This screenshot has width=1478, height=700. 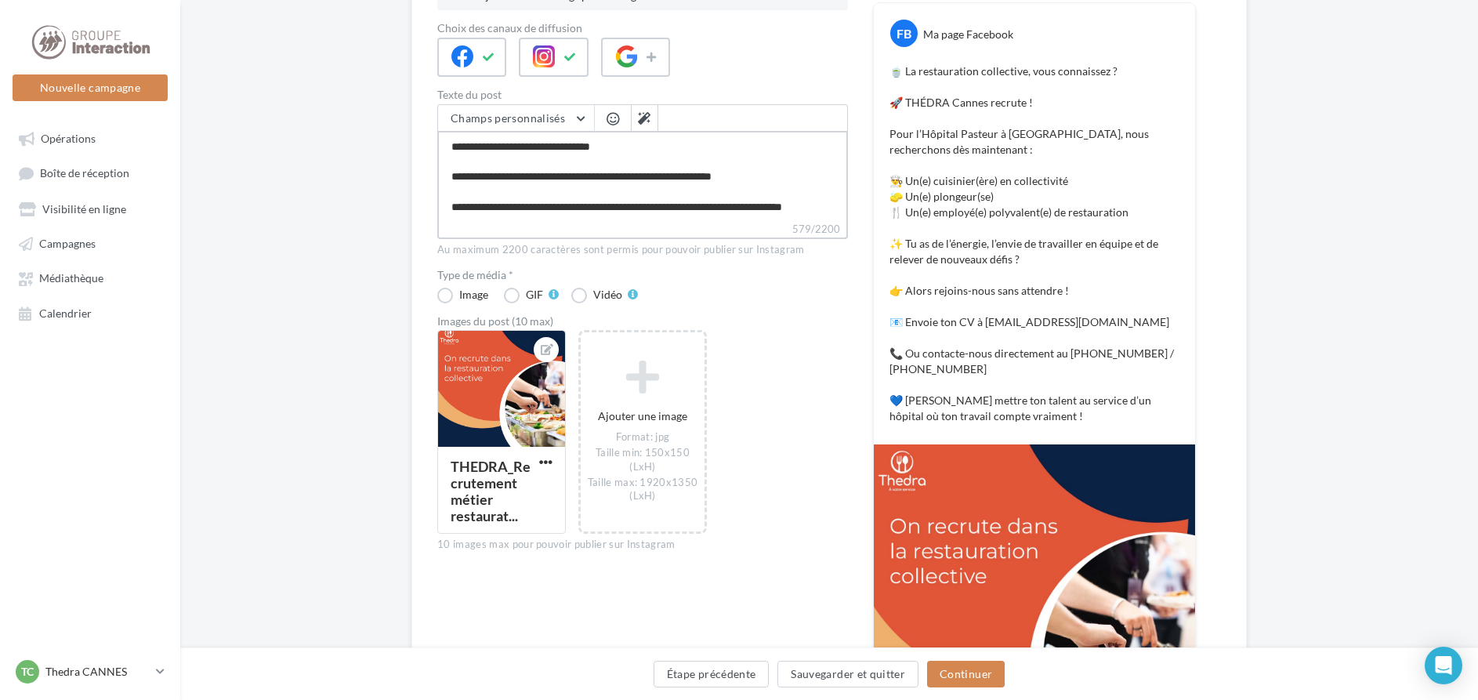 What do you see at coordinates (90, 243) in the screenshot?
I see `a: Campagnes` at bounding box center [90, 243].